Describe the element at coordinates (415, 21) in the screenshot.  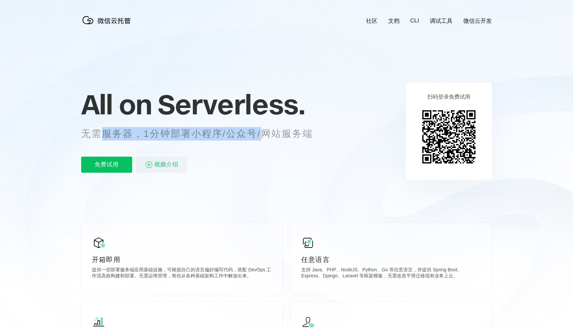
I see `a: CLI` at that location.